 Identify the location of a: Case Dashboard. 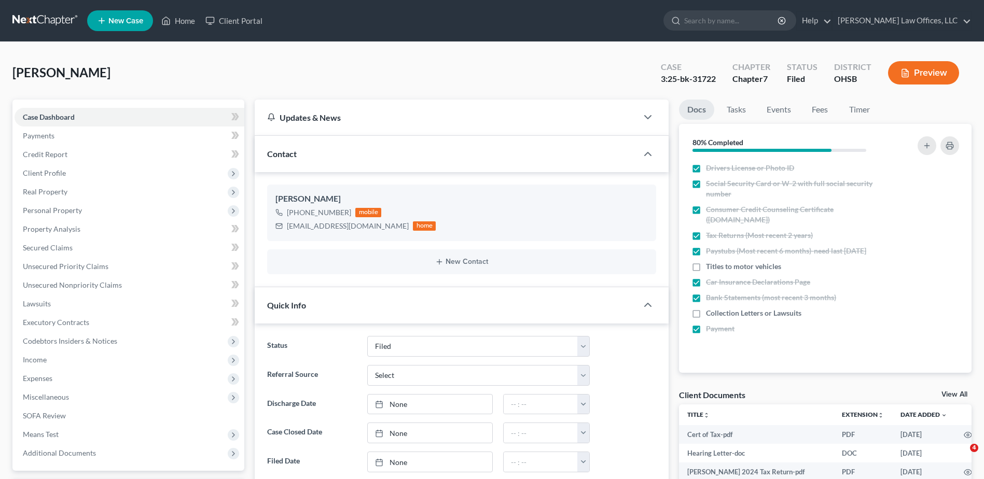
(129, 117).